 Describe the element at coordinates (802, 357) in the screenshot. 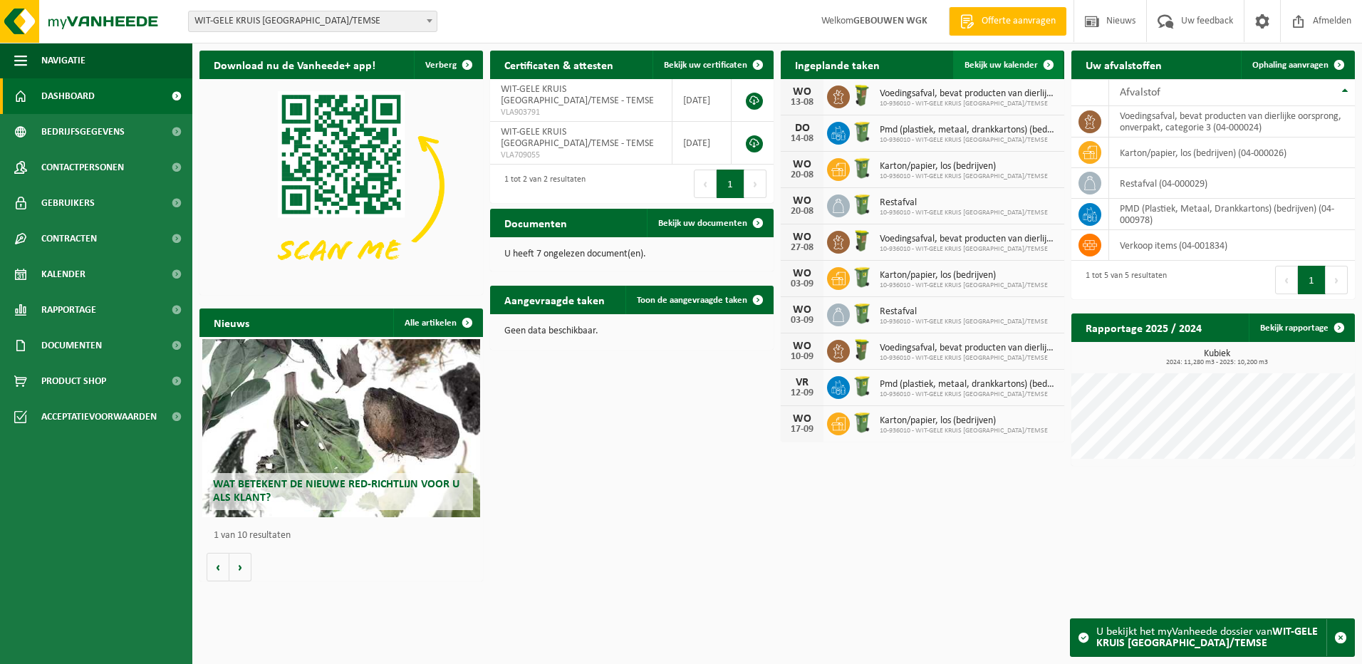

I see `div: 10-09` at that location.